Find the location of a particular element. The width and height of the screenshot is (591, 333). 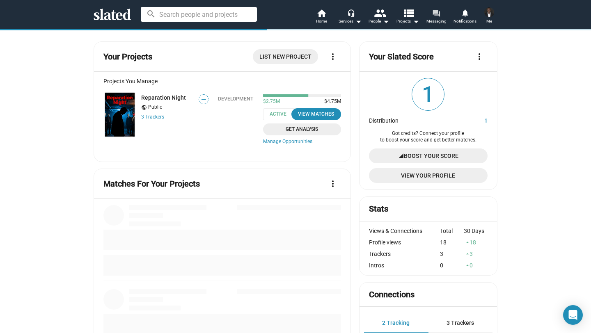

a: Manage Opportunities is located at coordinates (302, 142).